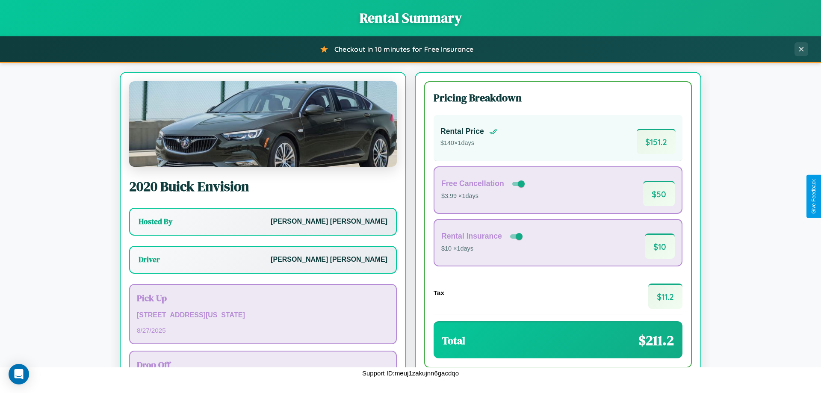  Describe the element at coordinates (483, 196) in the screenshot. I see `p: $3.99 × 1 days` at that location.